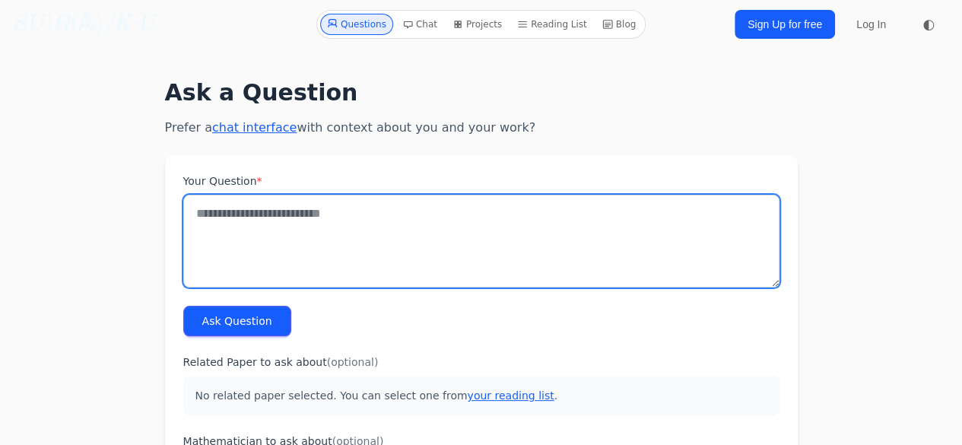 The image size is (962, 445). I want to click on a: Questions, so click(357, 24).